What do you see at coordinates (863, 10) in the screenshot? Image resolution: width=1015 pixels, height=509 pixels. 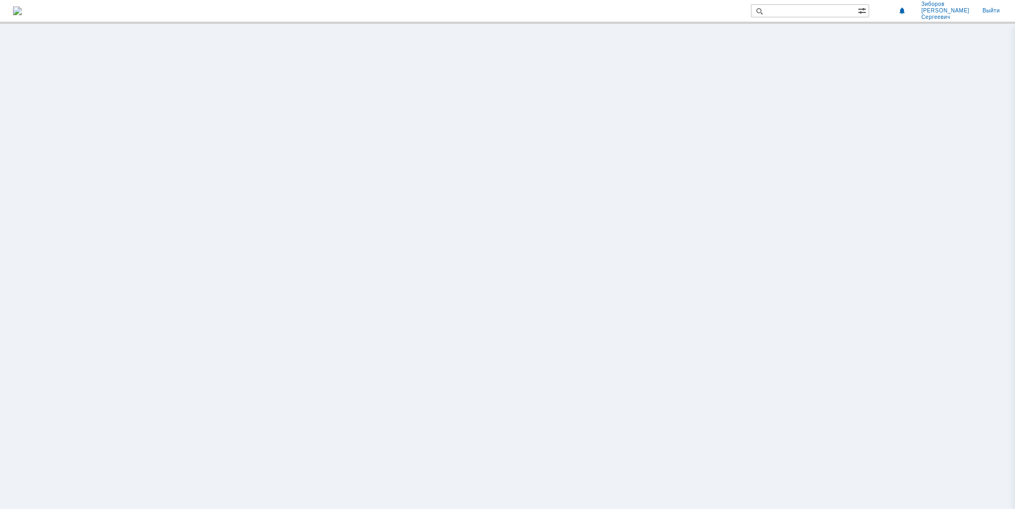 I see `span: Расширенный поиск` at bounding box center [863, 10].